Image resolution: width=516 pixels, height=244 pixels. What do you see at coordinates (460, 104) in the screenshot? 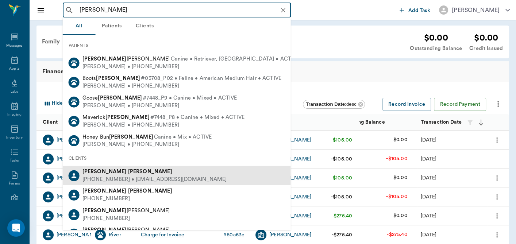
I see `button: Record Payment` at bounding box center [460, 104].